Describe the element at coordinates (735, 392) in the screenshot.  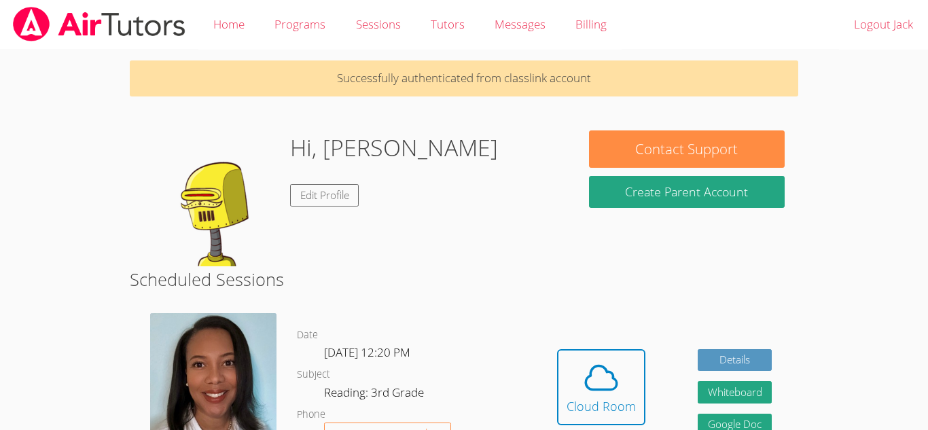
I see `button: Whiteboard` at that location.